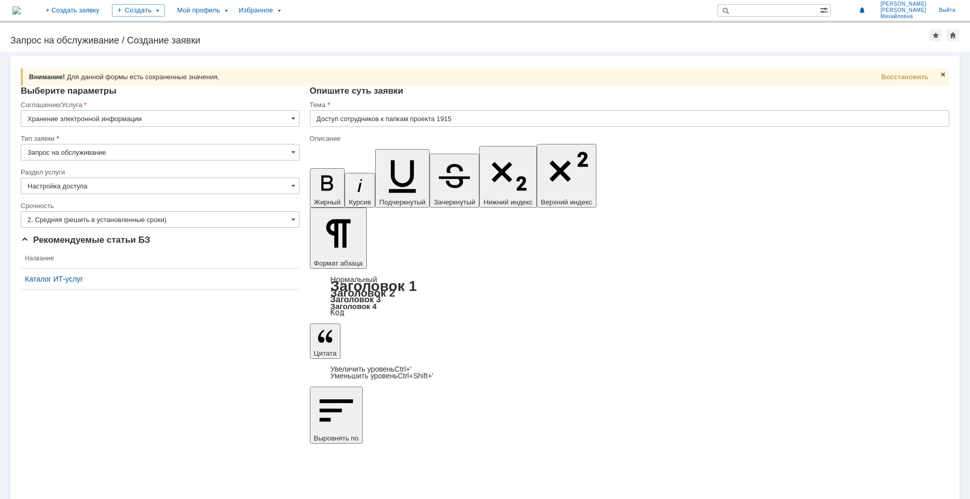 This screenshot has width=970, height=499. I want to click on span: Михайловна, so click(903, 17).